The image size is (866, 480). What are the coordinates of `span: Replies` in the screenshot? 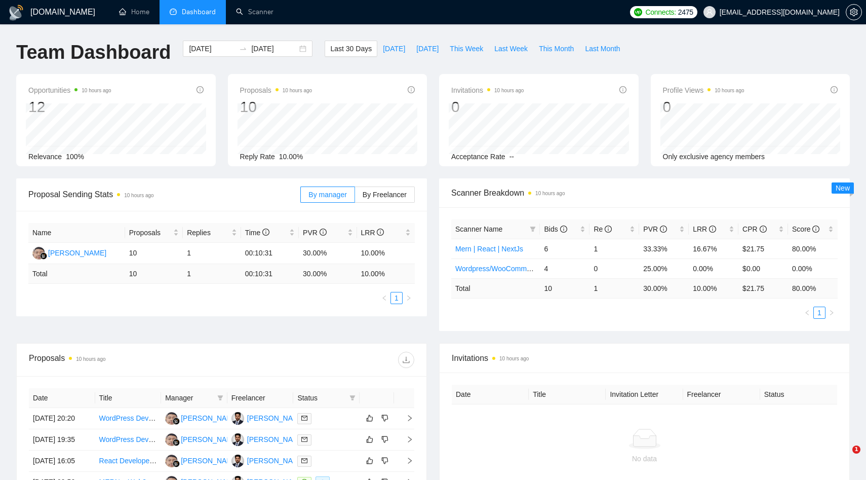 It's located at (208, 232).